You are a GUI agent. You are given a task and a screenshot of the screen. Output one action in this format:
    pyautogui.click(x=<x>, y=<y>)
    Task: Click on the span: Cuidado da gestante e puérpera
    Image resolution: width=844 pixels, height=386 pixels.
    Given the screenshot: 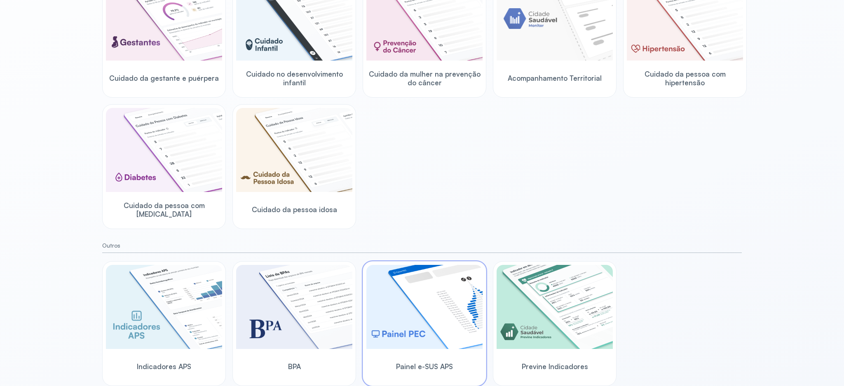 What is the action you would take?
    pyautogui.click(x=164, y=78)
    